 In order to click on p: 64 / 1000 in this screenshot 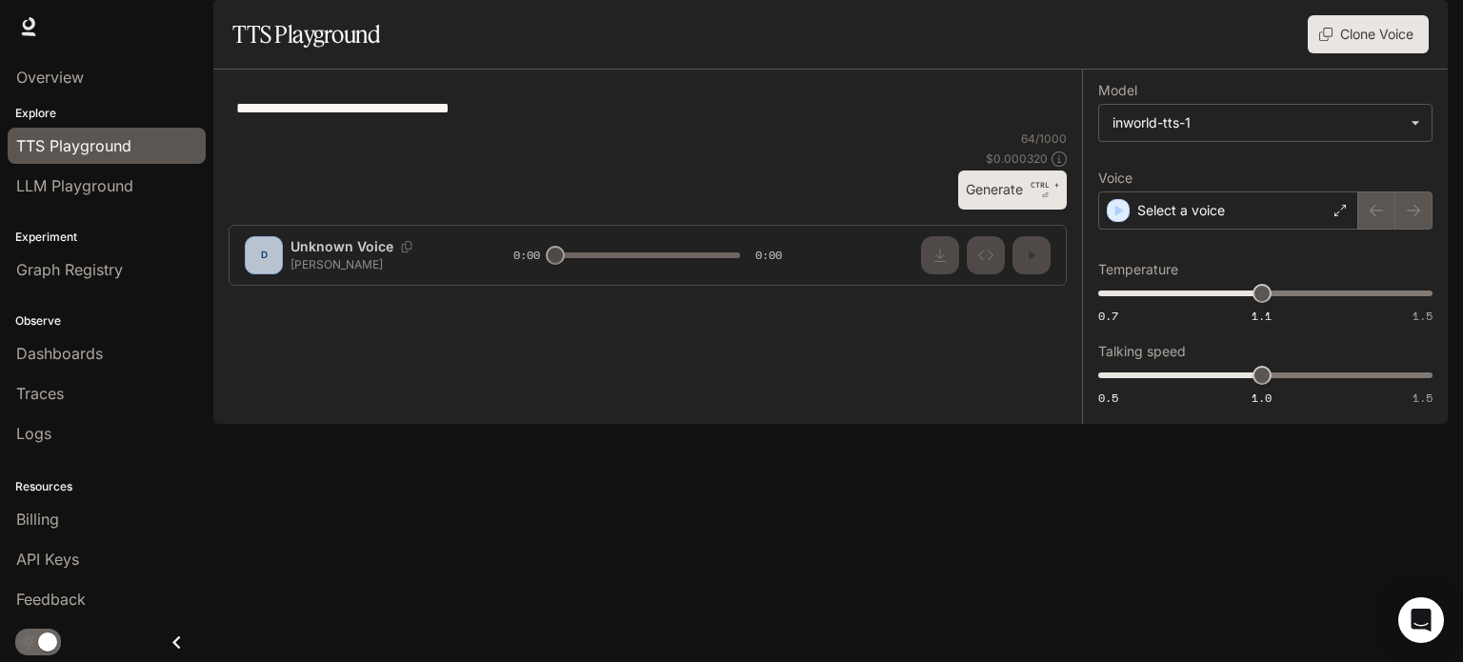, I will do `click(1044, 138)`.